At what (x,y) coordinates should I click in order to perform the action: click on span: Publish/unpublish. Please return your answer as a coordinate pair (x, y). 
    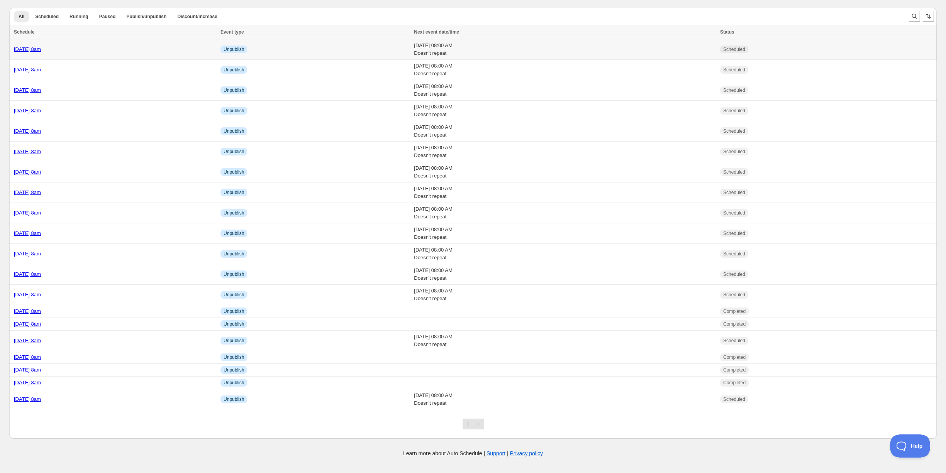
    Looking at the image, I should click on (146, 17).